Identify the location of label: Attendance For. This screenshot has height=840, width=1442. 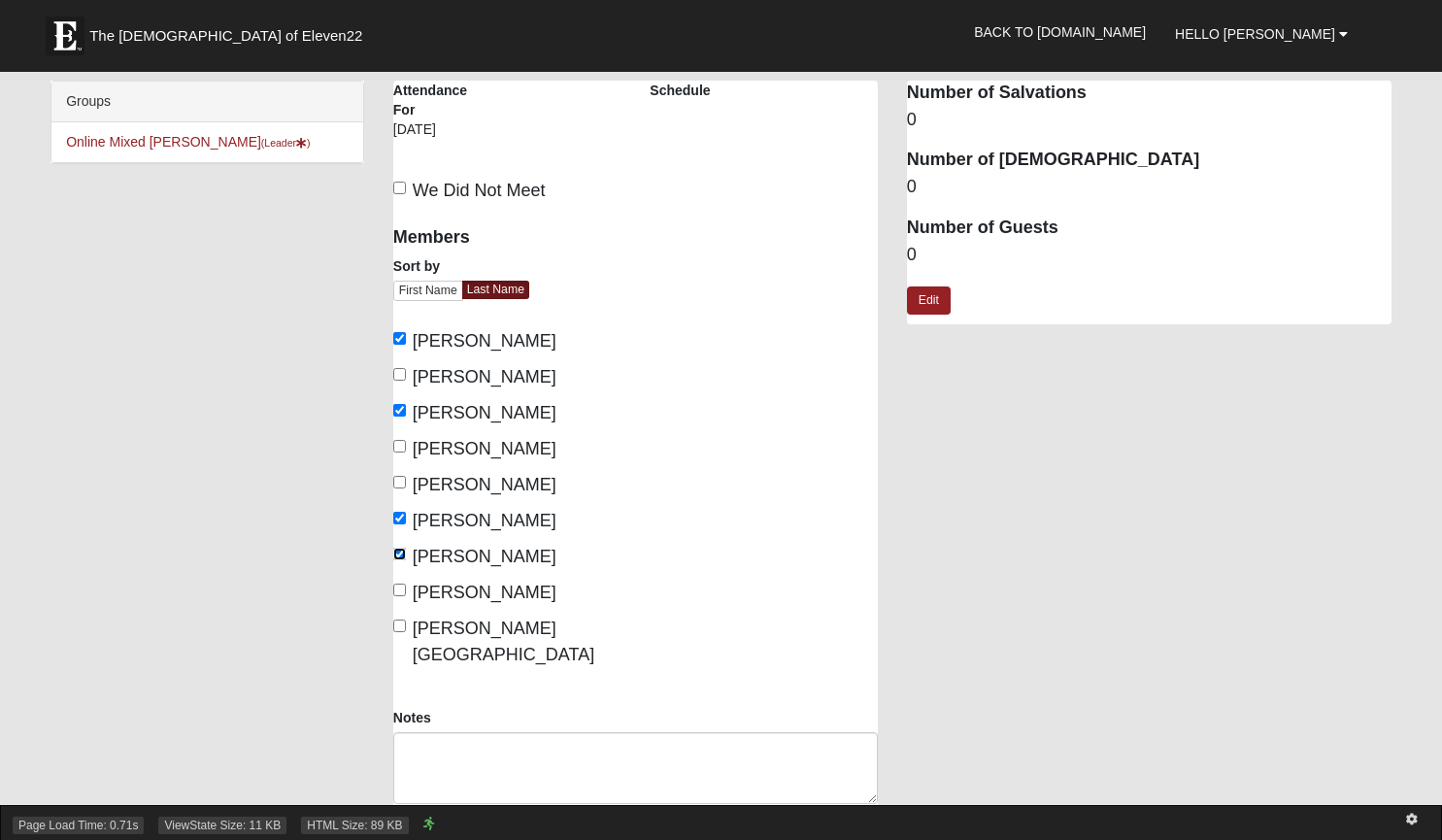
(443, 100).